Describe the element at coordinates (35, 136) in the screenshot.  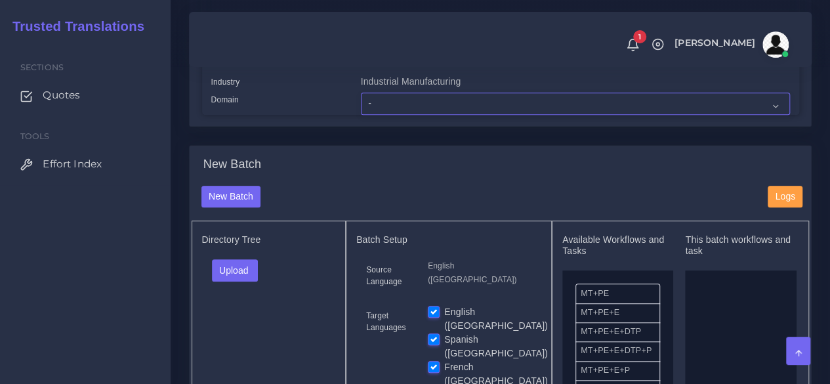
I see `span: Tools` at that location.